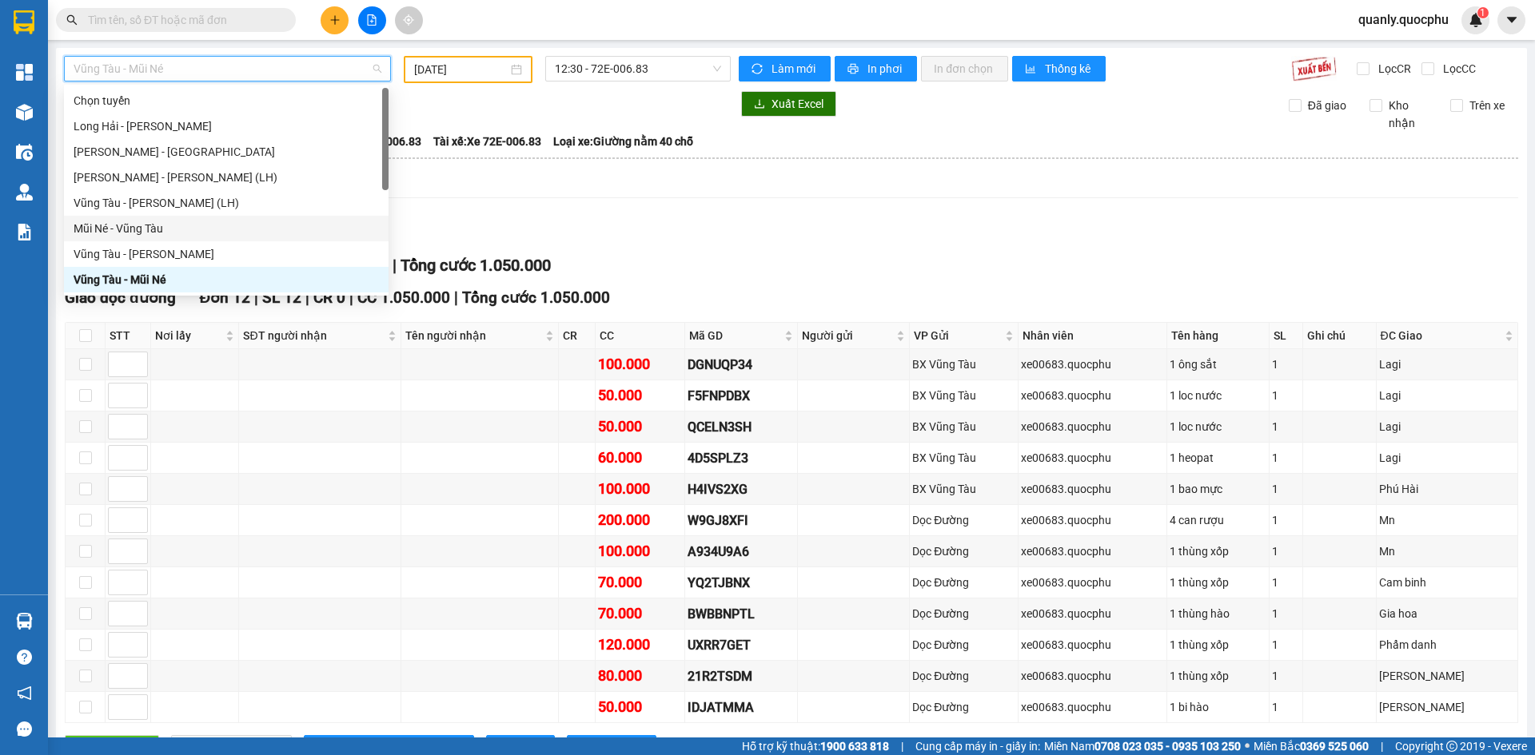 This screenshot has height=755, width=1535. What do you see at coordinates (815, 747) in the screenshot?
I see `span: Hỗ trợ kỹ thuật:` at bounding box center [815, 747].